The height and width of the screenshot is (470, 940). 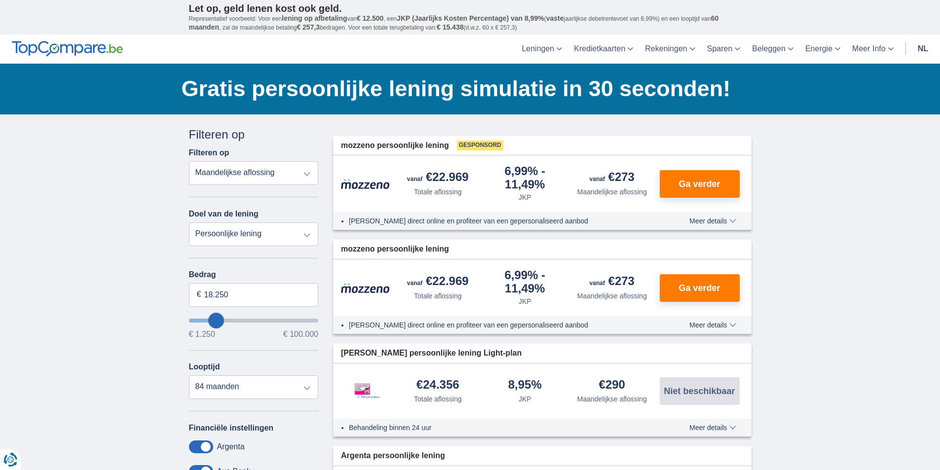 I want to click on p: Let op, geld lenen kost ook geld., so click(x=470, y=8).